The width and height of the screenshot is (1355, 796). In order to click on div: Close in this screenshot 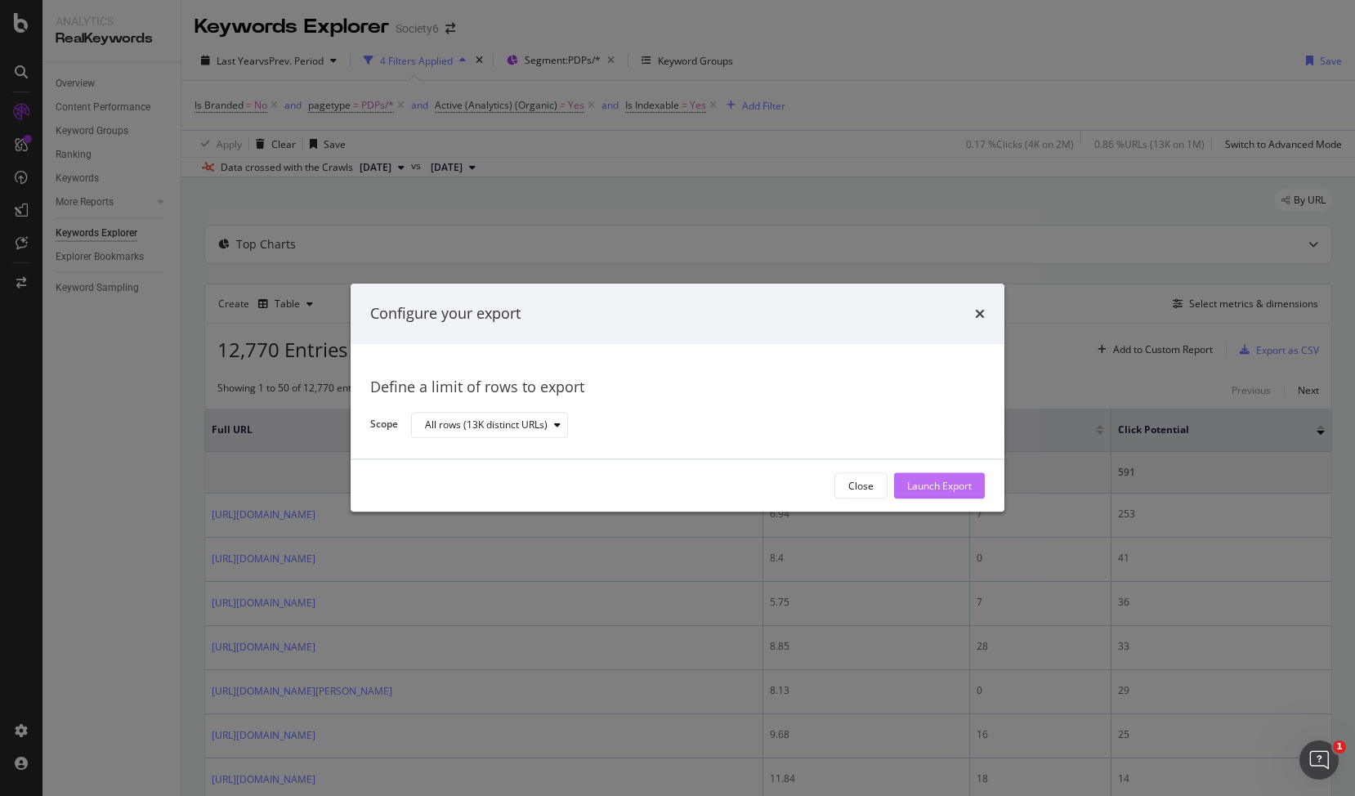, I will do `click(861, 486)`.